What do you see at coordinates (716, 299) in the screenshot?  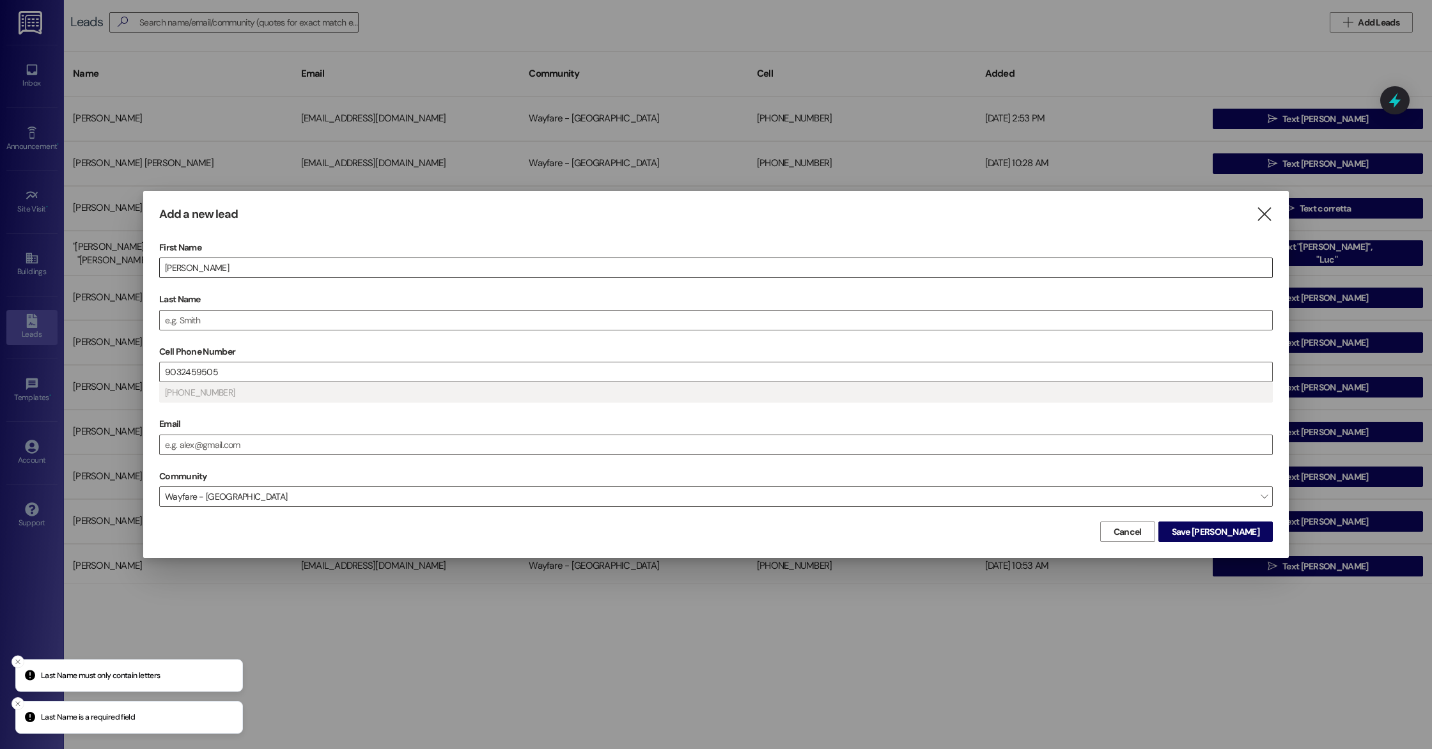 I see `label: Last Name` at bounding box center [716, 299].